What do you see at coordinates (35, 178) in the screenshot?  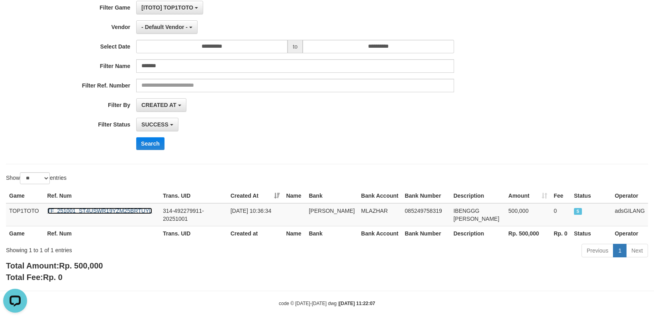 I see `select: Showentries` at bounding box center [35, 178].